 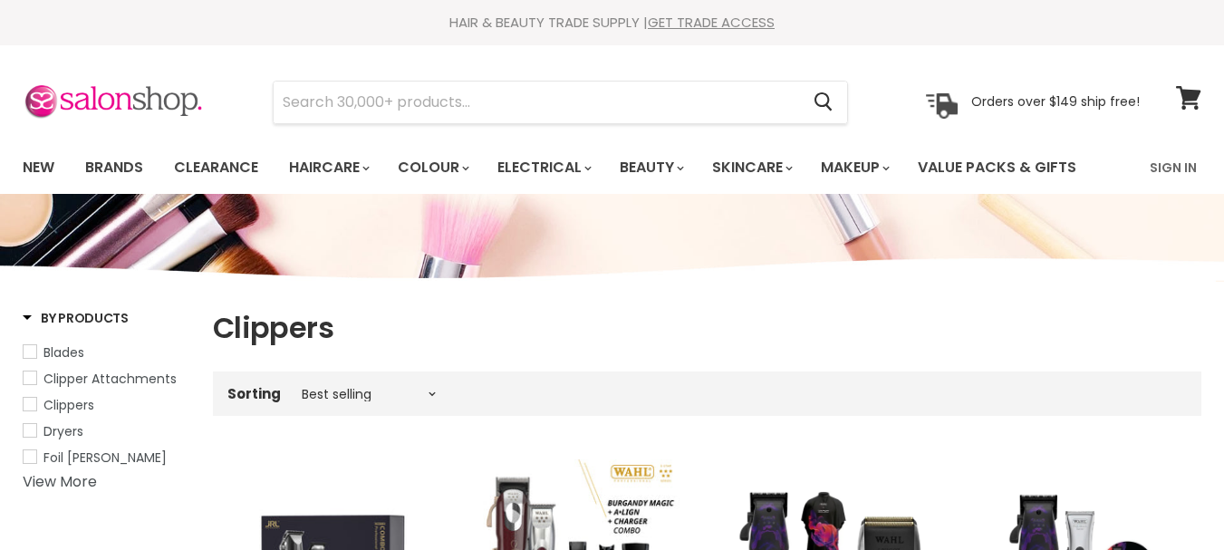 I want to click on input: Search, so click(x=536, y=102).